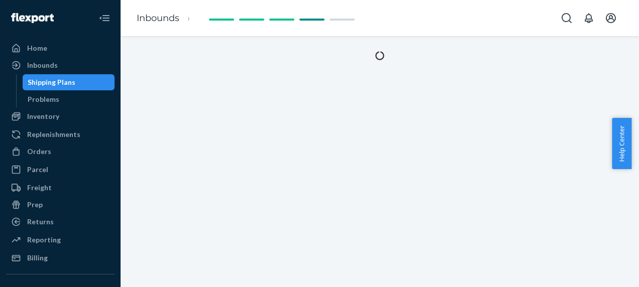 The image size is (639, 287). I want to click on div: Orders, so click(39, 152).